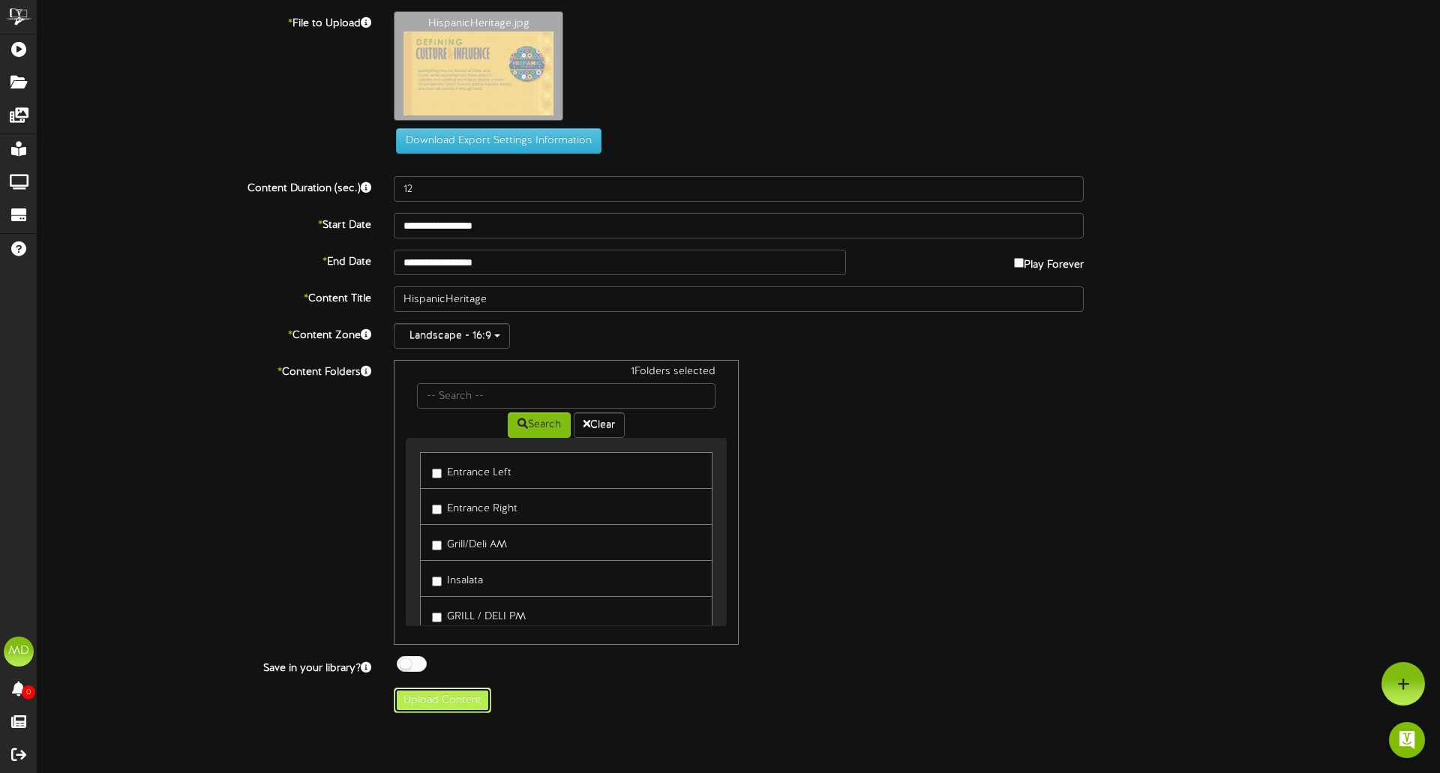  Describe the element at coordinates (204, 21) in the screenshot. I see `label: File to Upload` at that location.